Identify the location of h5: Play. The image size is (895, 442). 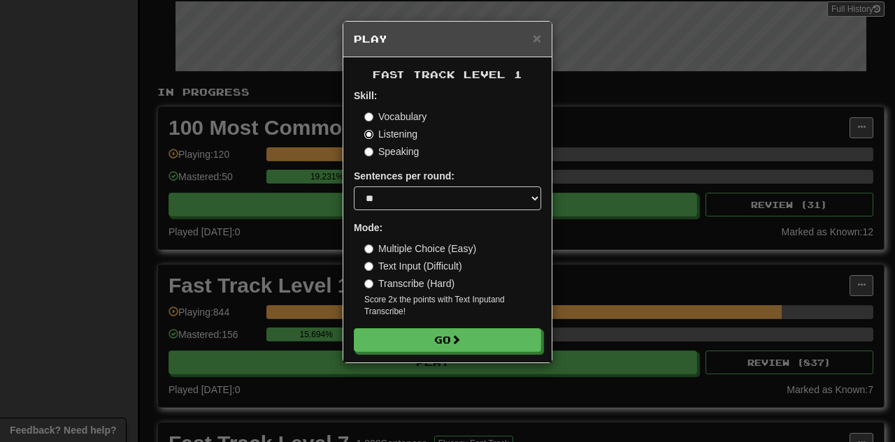
(447, 39).